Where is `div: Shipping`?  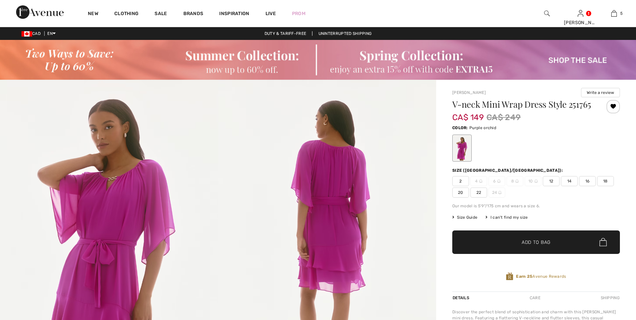
div: Shipping is located at coordinates (609, 297).